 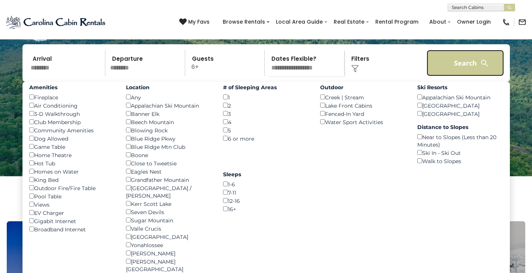 I want to click on div: Blowing Rock, so click(x=169, y=130).